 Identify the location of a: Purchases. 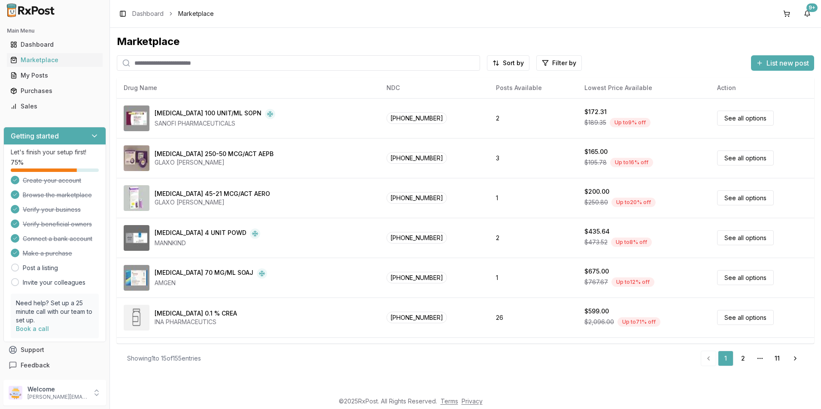
(55, 91).